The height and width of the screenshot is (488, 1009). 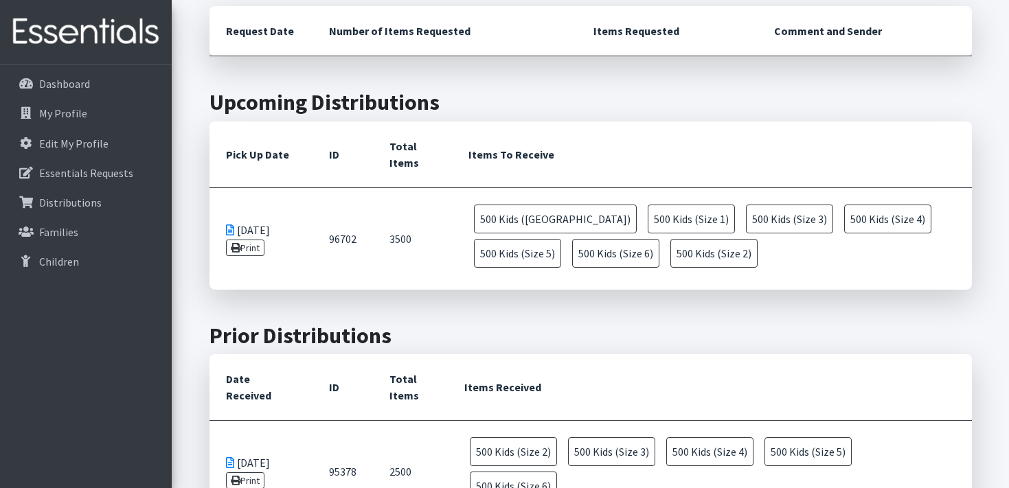 I want to click on a: Families, so click(x=86, y=232).